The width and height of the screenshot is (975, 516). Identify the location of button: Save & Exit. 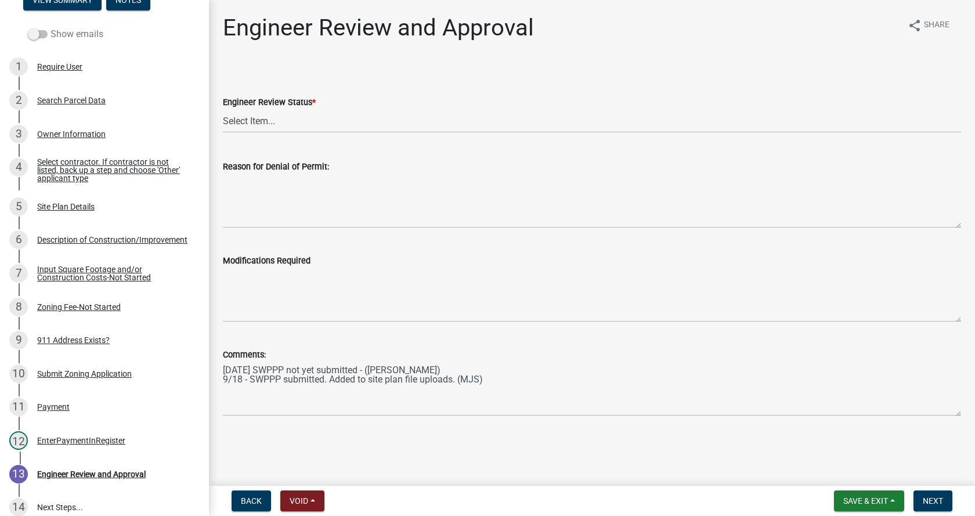
(869, 501).